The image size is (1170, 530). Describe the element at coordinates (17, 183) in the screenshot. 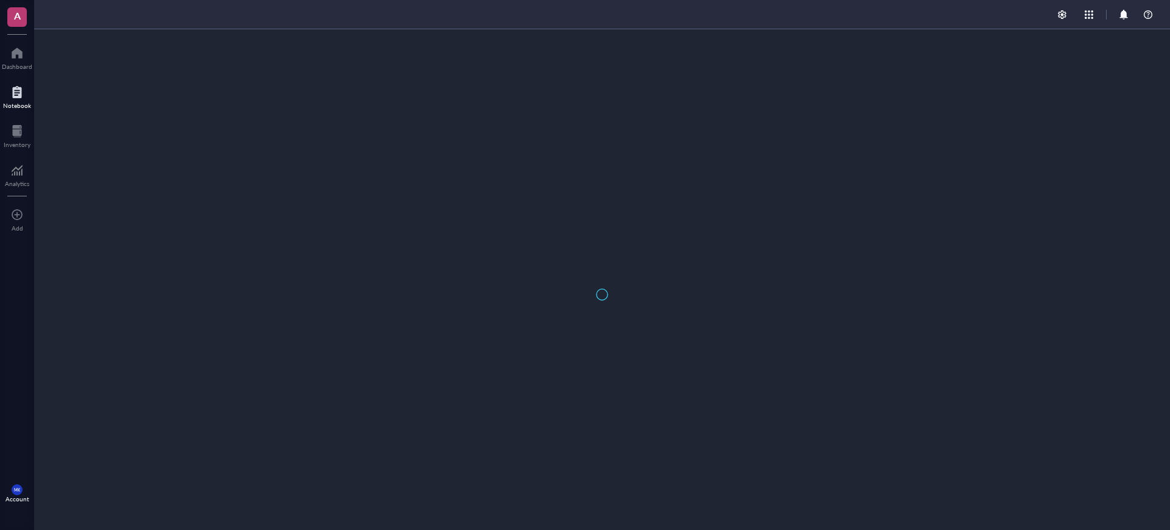

I see `div: Analytics` at that location.